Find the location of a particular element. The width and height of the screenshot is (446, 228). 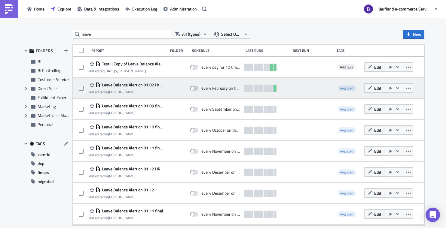

button: core-bi is located at coordinates (46, 155).